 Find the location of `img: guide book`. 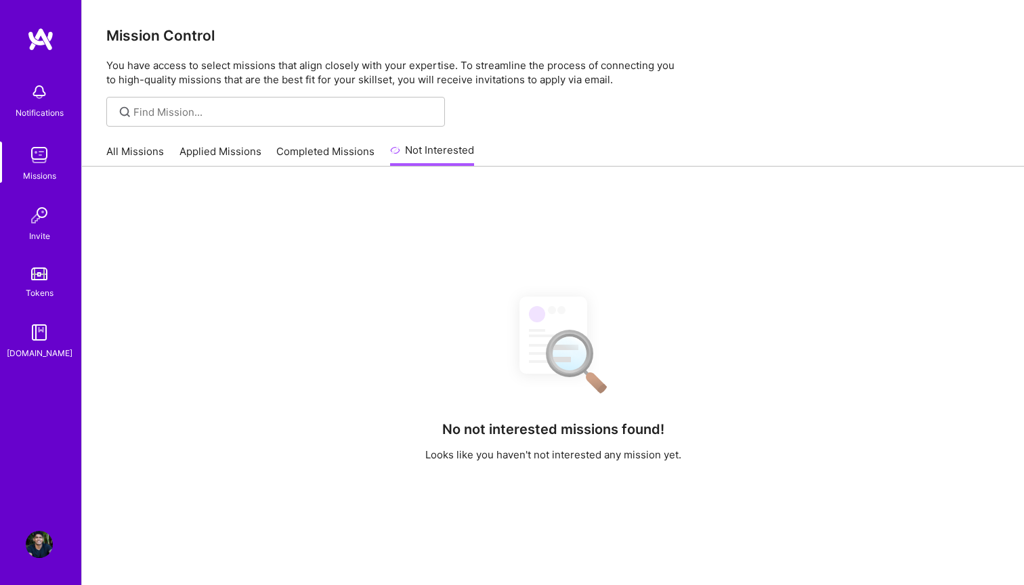

img: guide book is located at coordinates (39, 332).